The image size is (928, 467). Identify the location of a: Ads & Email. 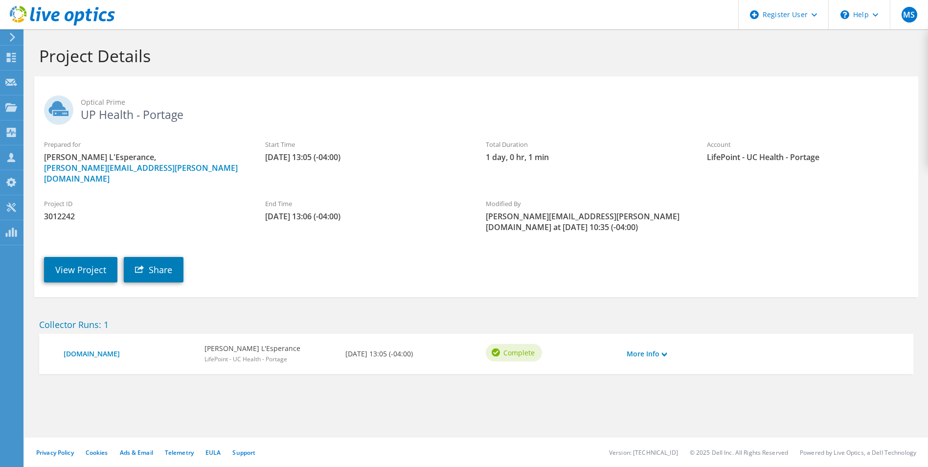
(136, 452).